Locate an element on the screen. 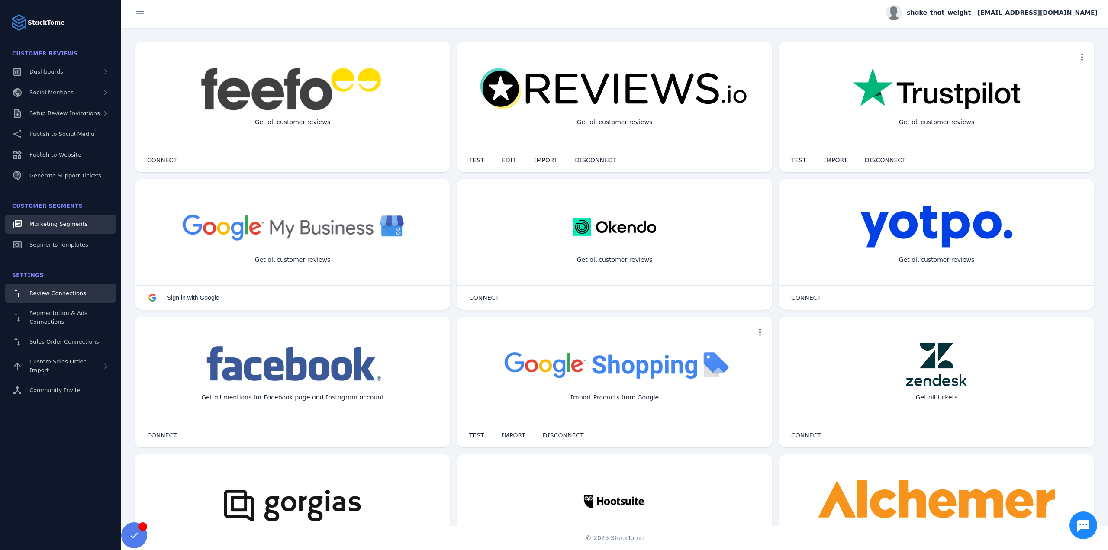 The image size is (1108, 550). span: Custom Sales Order Import is located at coordinates (58, 366).